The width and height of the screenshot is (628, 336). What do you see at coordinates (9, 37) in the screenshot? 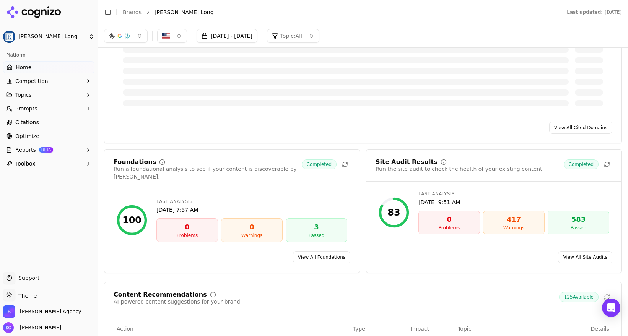
I see `img: Regan Zambri Long` at bounding box center [9, 37].